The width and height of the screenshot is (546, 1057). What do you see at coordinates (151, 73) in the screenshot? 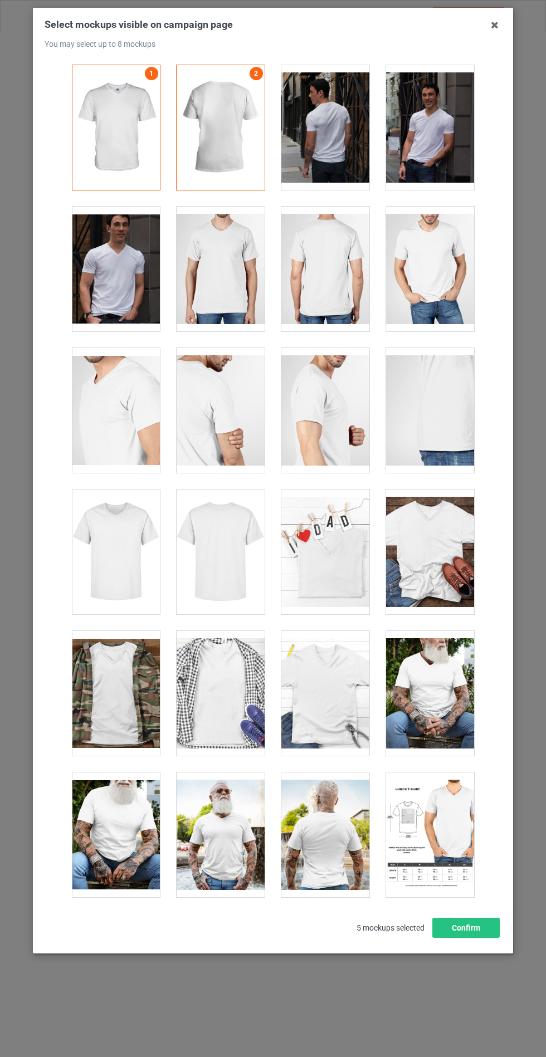
I see `a: 1` at bounding box center [151, 73].